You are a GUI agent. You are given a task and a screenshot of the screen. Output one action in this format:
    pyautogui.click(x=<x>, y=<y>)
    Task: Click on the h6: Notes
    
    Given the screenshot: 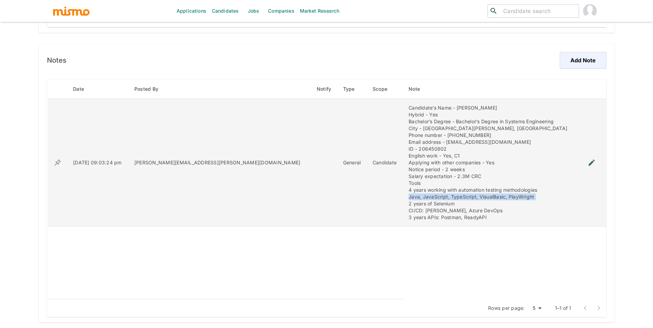 What is the action you would take?
    pyautogui.click(x=57, y=60)
    